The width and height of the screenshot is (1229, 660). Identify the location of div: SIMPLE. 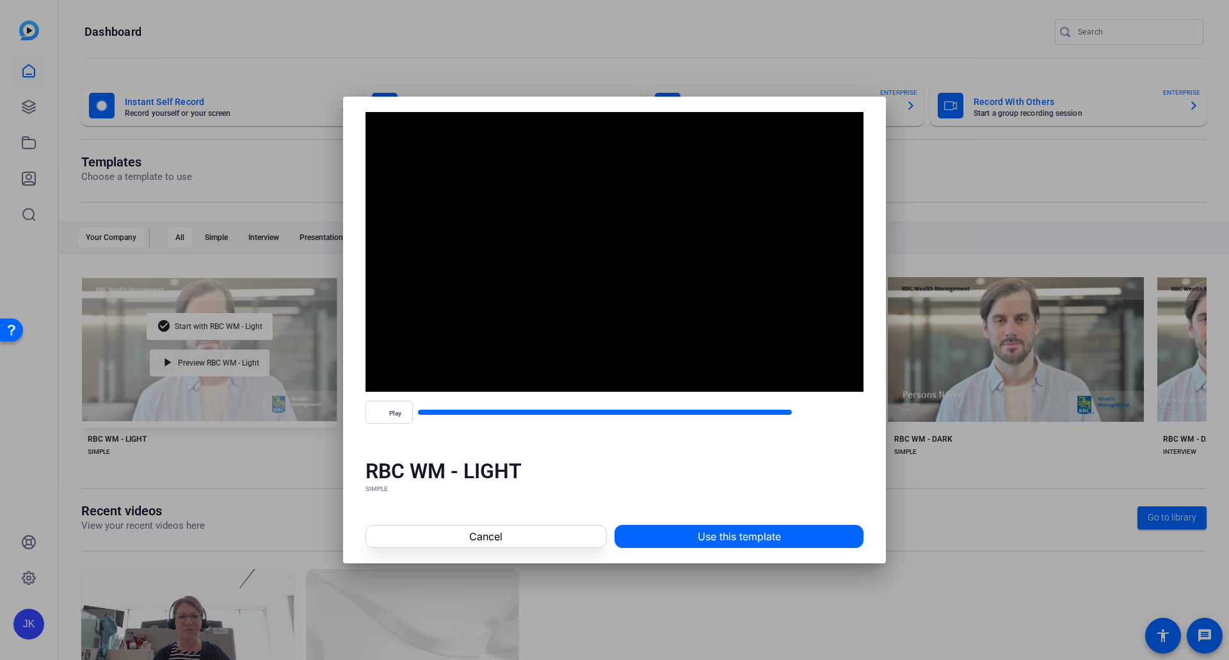
(615, 489).